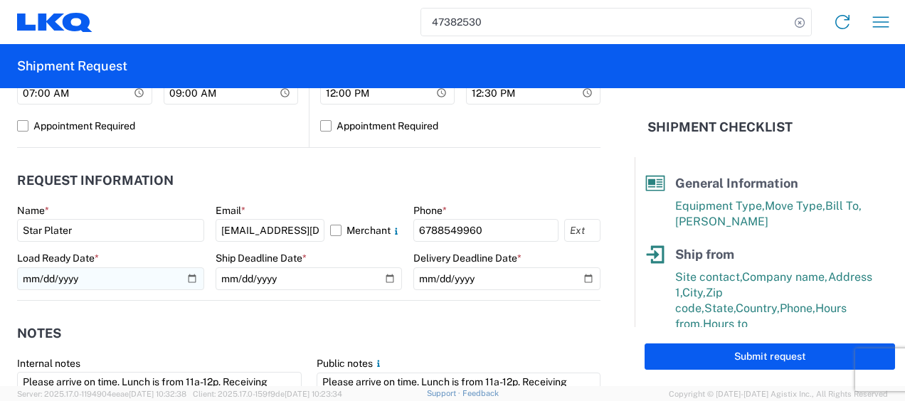  What do you see at coordinates (785, 277) in the screenshot?
I see `span: Company name,` at bounding box center [785, 277].